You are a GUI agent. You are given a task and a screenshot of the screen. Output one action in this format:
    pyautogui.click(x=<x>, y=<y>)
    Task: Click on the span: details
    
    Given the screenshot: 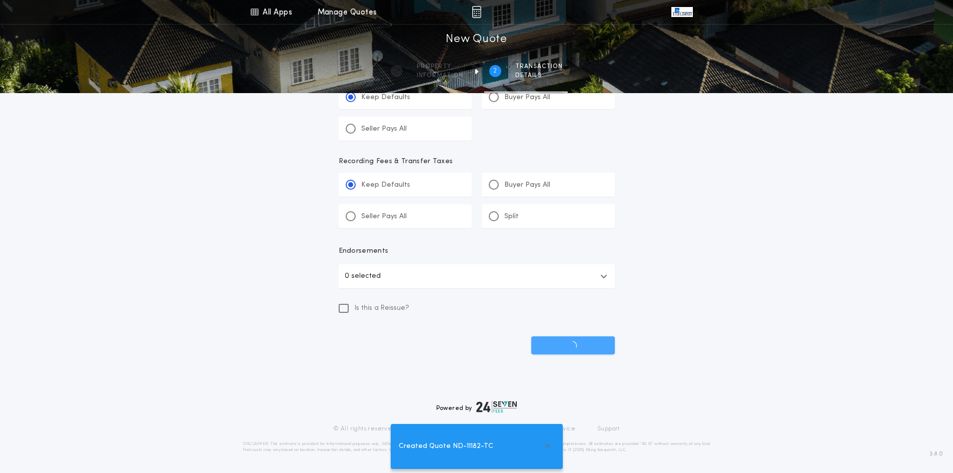 What is the action you would take?
    pyautogui.click(x=539, y=76)
    